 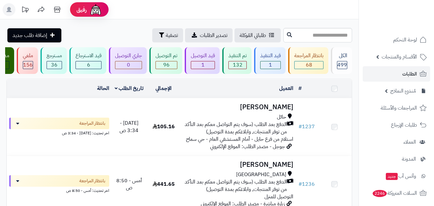 I want to click on span: لوحة التحكم, so click(x=405, y=40).